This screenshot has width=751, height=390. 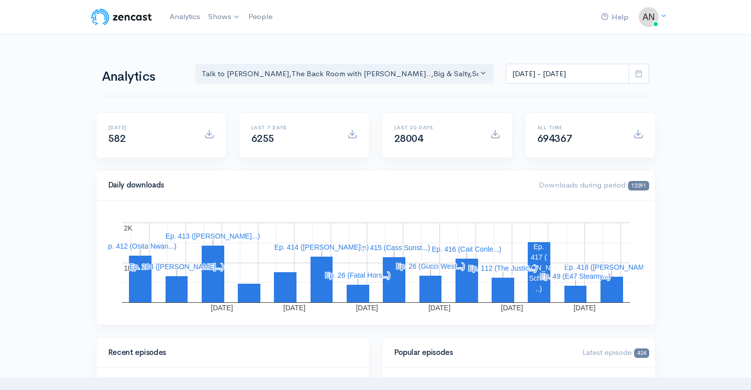 I want to click on text: Ep. 26 (Fatal Hors...), so click(x=357, y=275).